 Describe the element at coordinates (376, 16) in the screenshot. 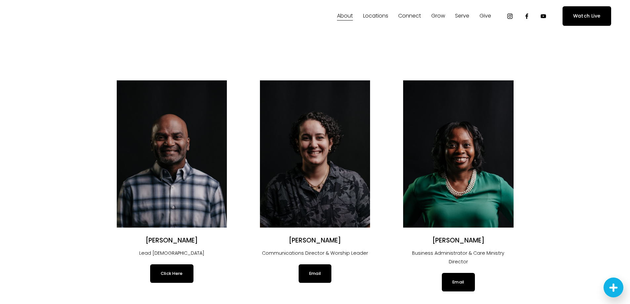

I see `span: Locations` at that location.